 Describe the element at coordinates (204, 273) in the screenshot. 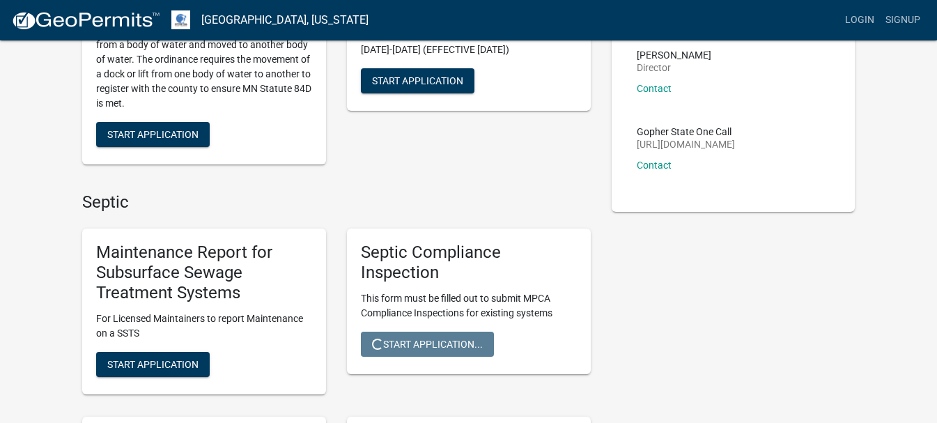

I see `h5: Maintenance Report for Subsurface Sewage Treatment Systems` at that location.